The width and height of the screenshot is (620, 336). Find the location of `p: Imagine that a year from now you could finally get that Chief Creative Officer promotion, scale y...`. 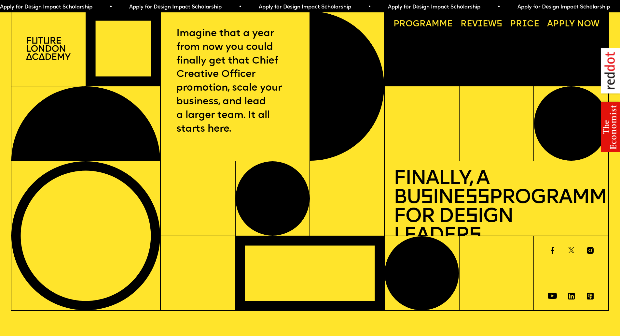

p: Imagine that a year from now you could finally get that Chief Creative Officer promotion, scale y... is located at coordinates (235, 81).